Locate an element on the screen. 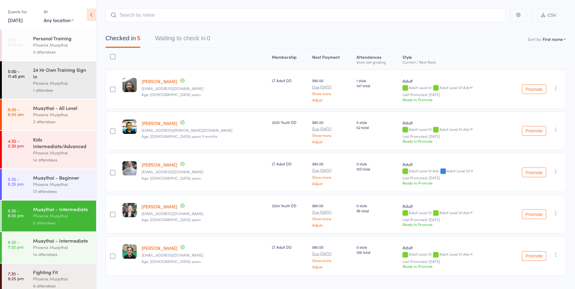  time: 7:30 - 8:25 pm is located at coordinates (16, 276).